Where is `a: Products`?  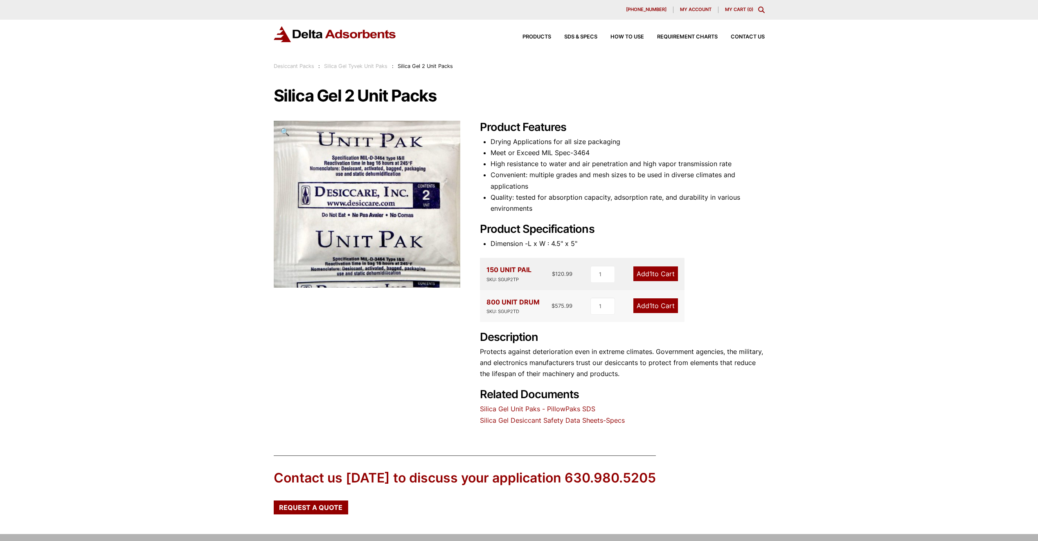
a: Products is located at coordinates (530, 37).